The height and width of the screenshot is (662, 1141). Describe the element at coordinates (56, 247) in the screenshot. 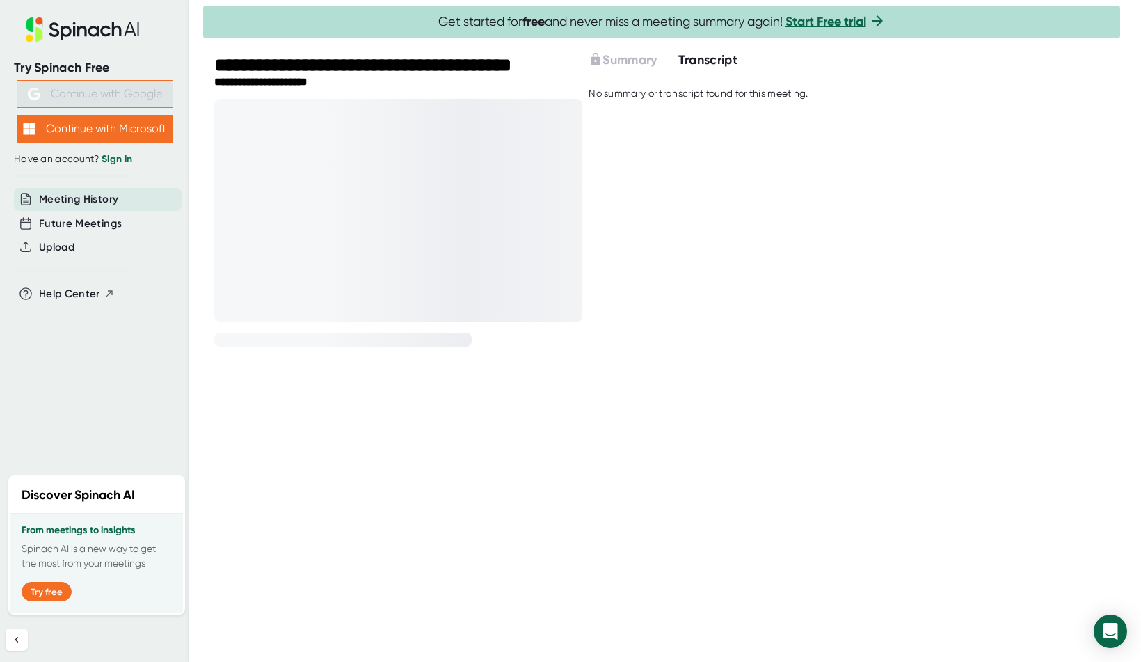

I see `button: Upload` at that location.